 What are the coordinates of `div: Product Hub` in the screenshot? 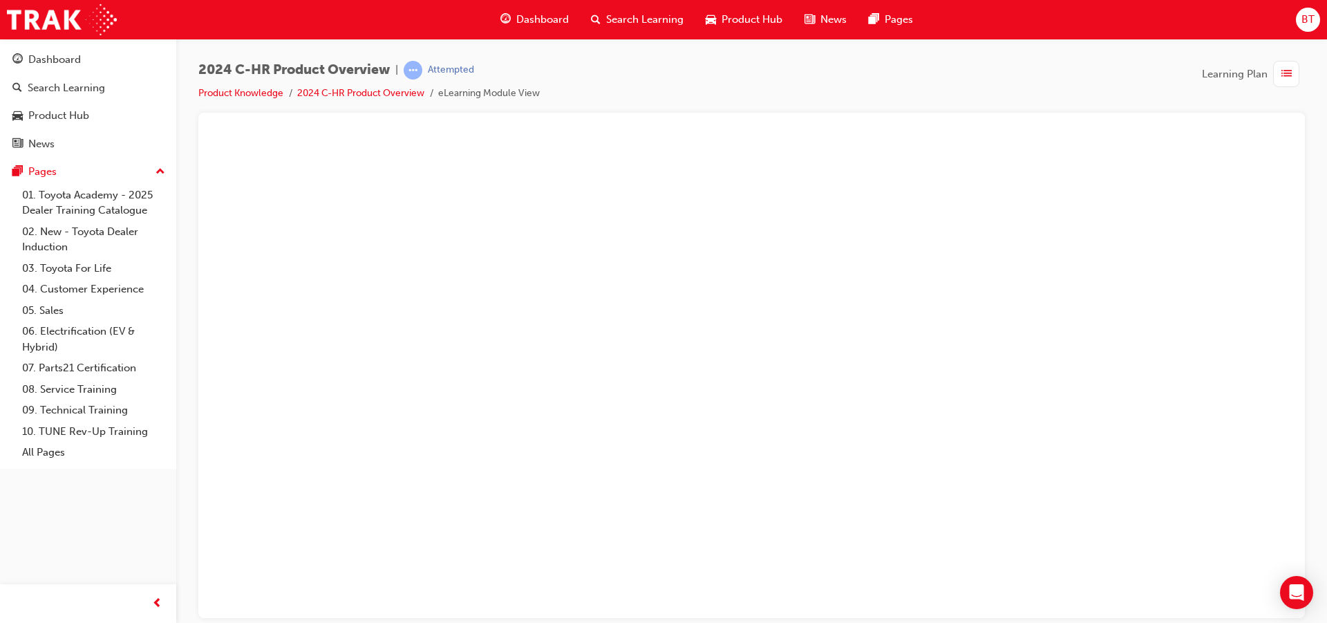 It's located at (59, 115).